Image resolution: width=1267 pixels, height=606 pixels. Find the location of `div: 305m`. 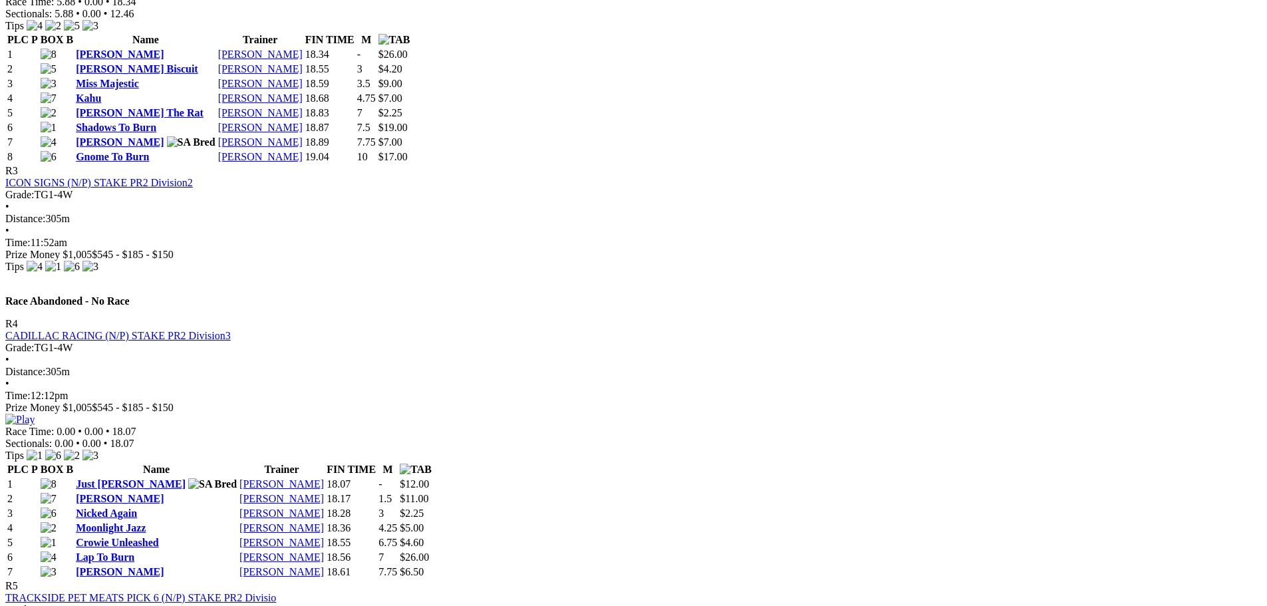

div: 305m is located at coordinates (633, 372).